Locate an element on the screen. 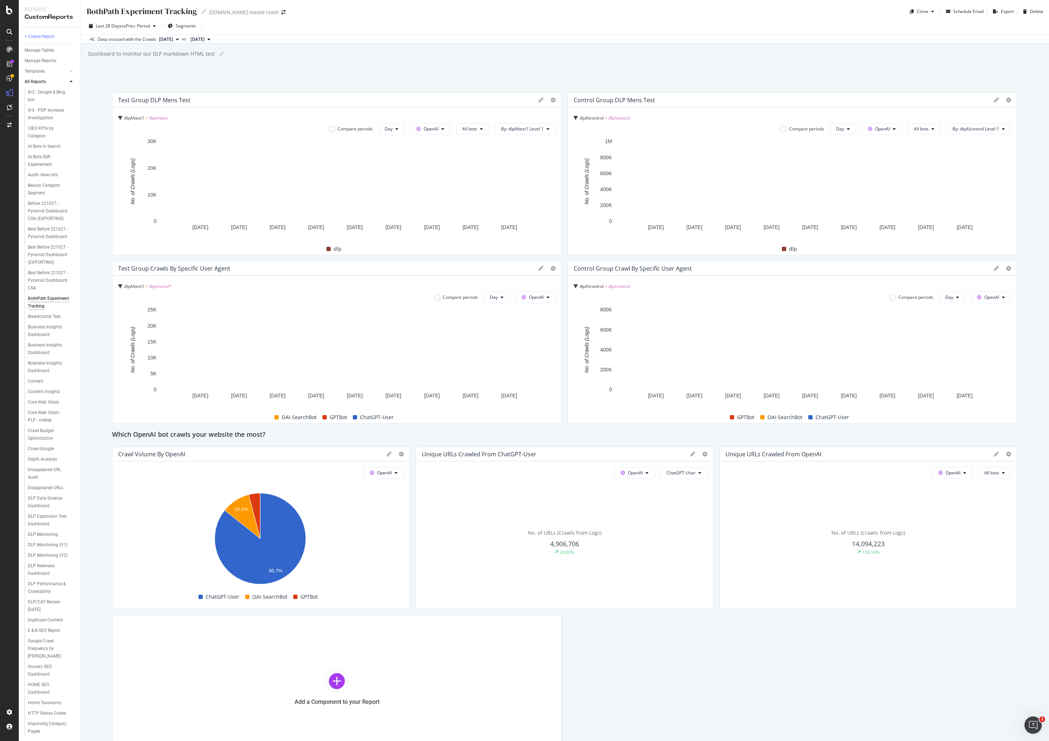  div: 8/2 - Google & Bing bot is located at coordinates (48, 96).